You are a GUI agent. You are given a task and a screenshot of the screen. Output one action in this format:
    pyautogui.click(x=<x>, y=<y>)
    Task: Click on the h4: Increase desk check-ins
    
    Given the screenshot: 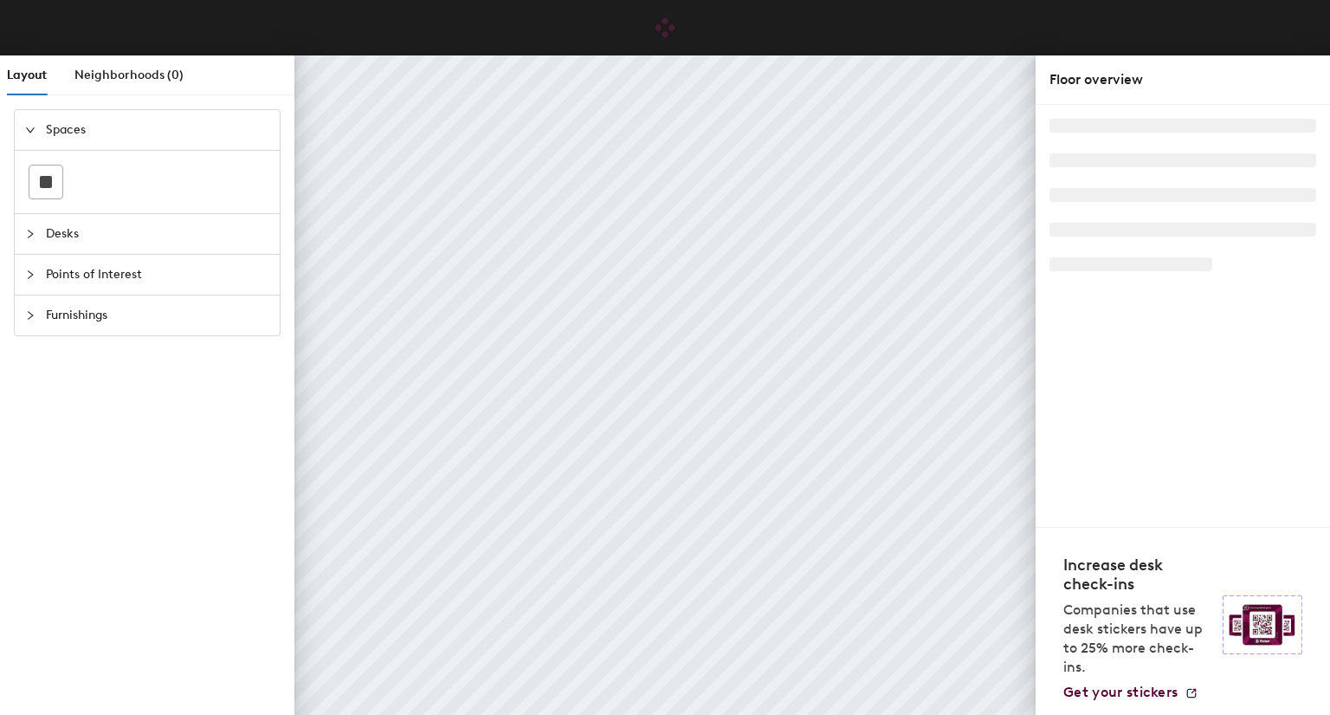 What is the action you would take?
    pyautogui.click(x=1138, y=574)
    